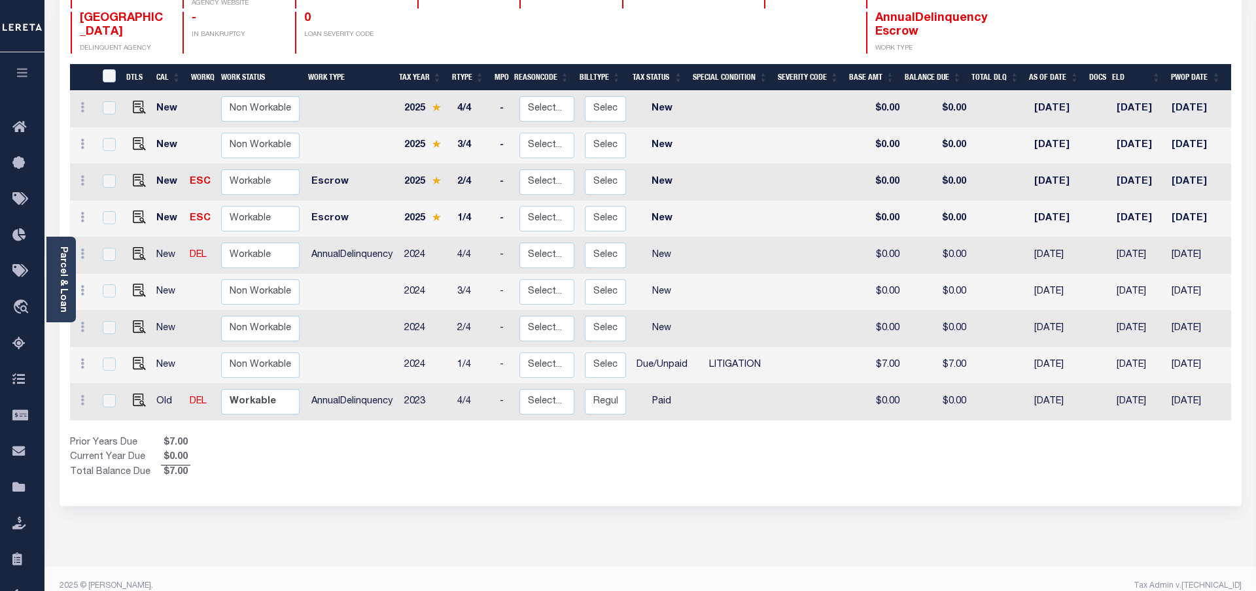  What do you see at coordinates (420, 77) in the screenshot?
I see `th: Tax Year: activate to sort column ascending` at bounding box center [420, 77].